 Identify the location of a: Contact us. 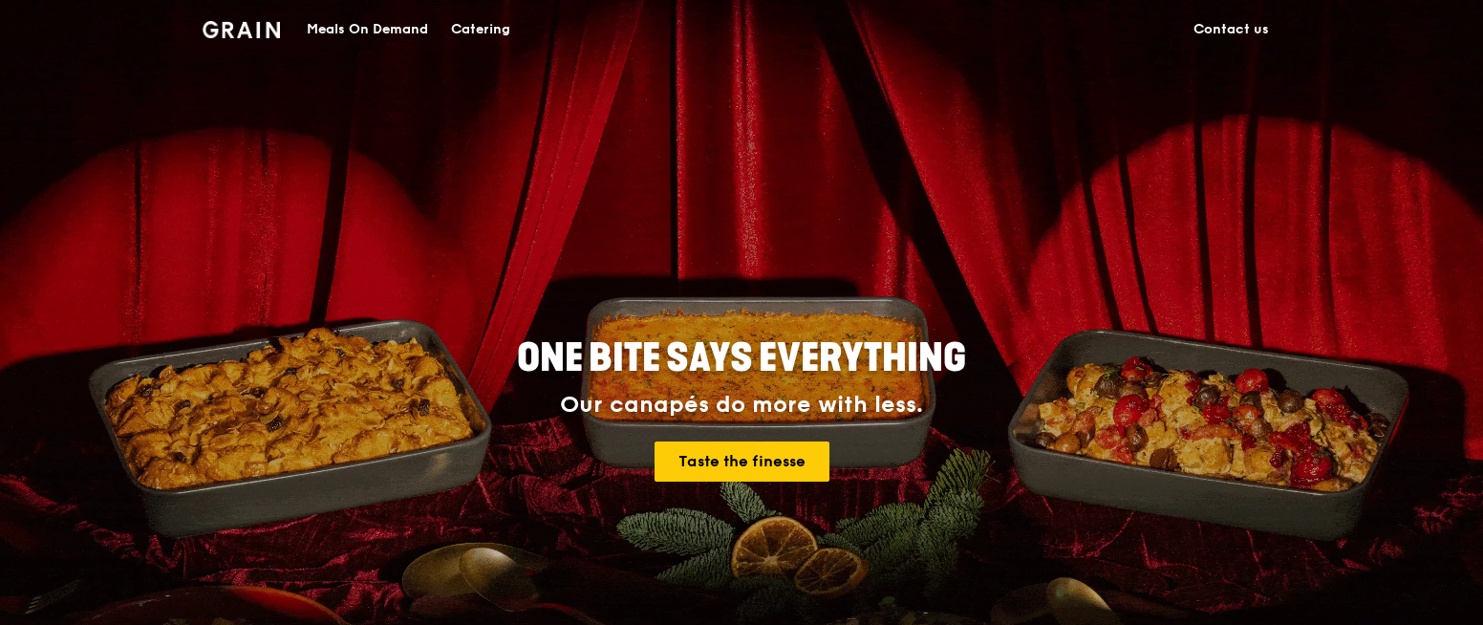
(1231, 30).